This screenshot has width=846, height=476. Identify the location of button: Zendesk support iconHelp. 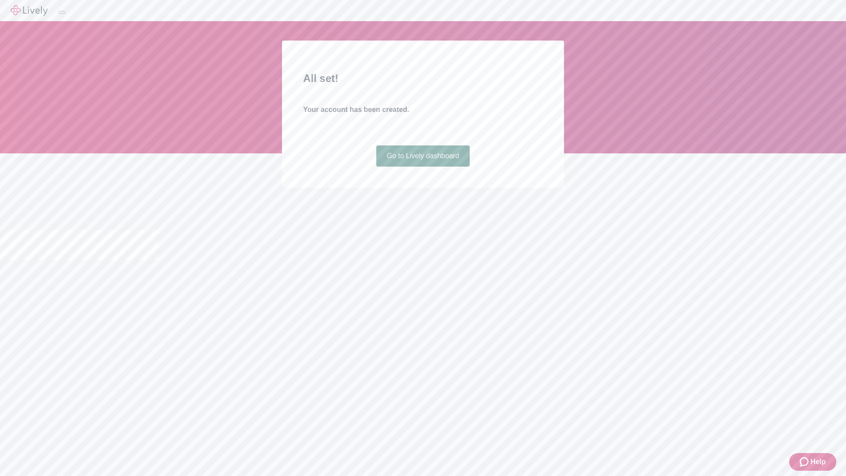
(812, 462).